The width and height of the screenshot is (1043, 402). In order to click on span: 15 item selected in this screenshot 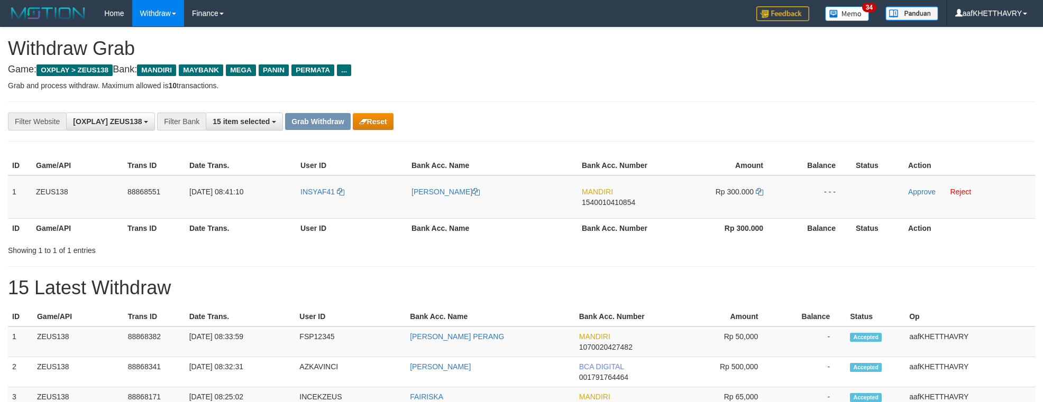, I will do `click(241, 122)`.